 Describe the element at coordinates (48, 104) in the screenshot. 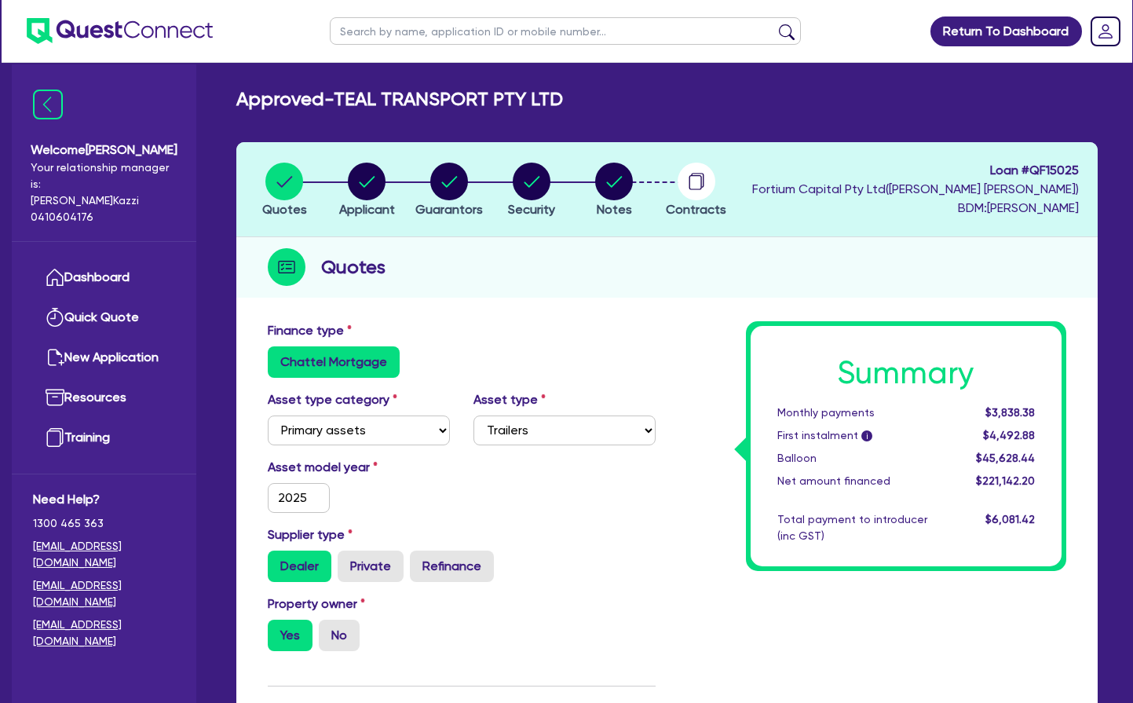

I see `img: icon-menu-close` at that location.